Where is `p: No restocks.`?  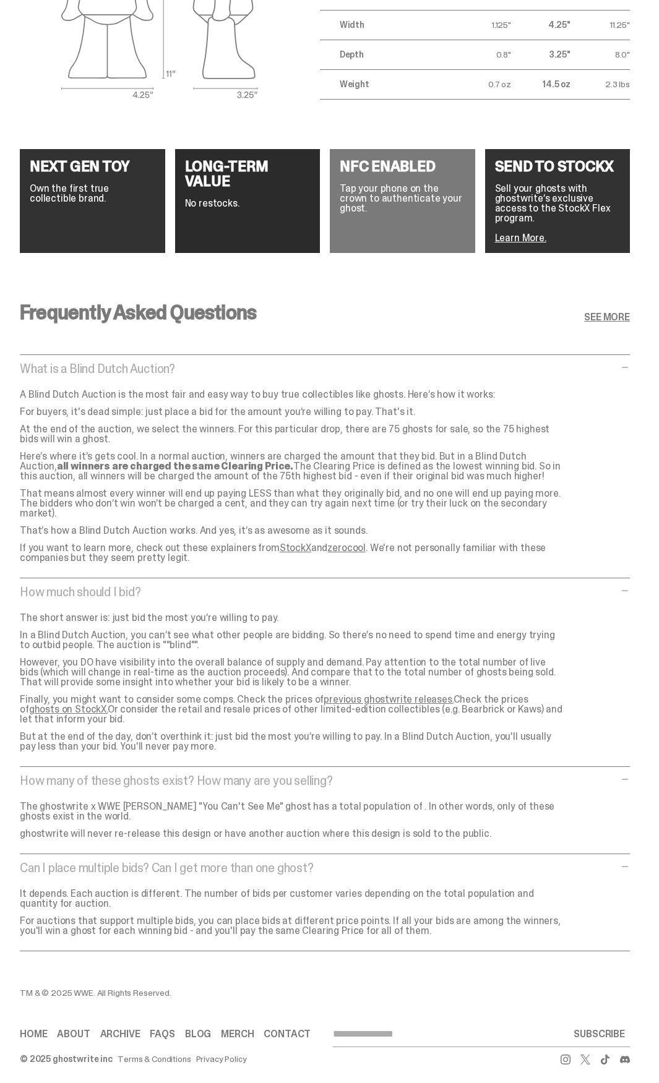
p: No restocks. is located at coordinates (247, 203).